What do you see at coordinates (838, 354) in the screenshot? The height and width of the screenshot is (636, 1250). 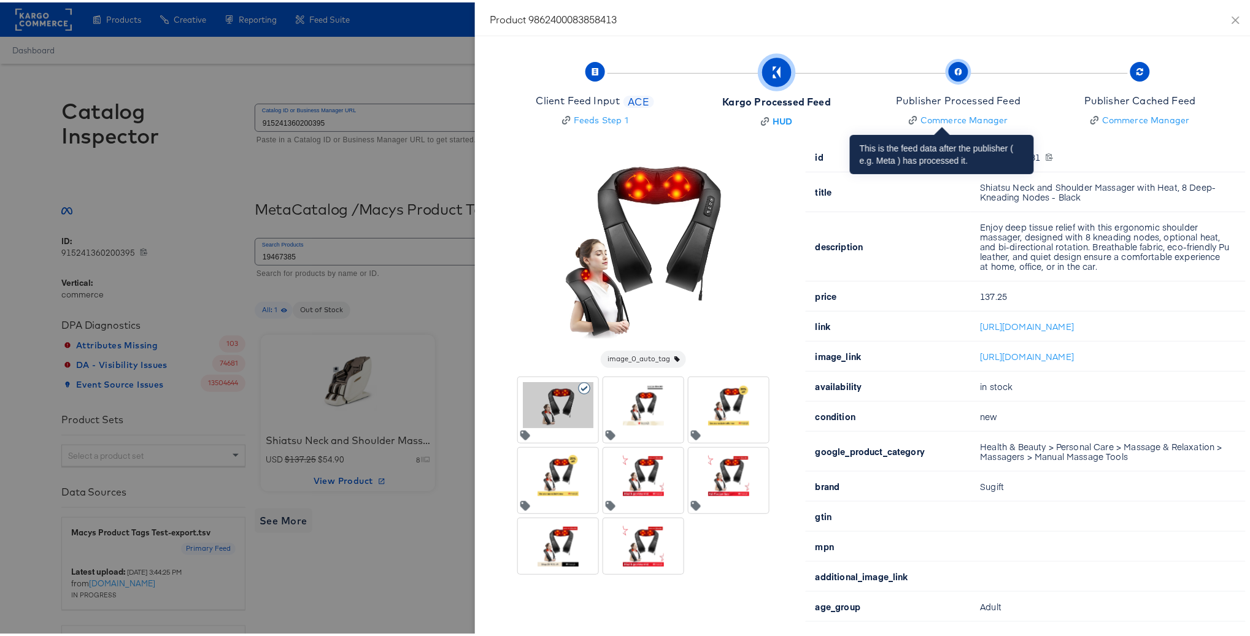 I see `b: image_link` at bounding box center [838, 354].